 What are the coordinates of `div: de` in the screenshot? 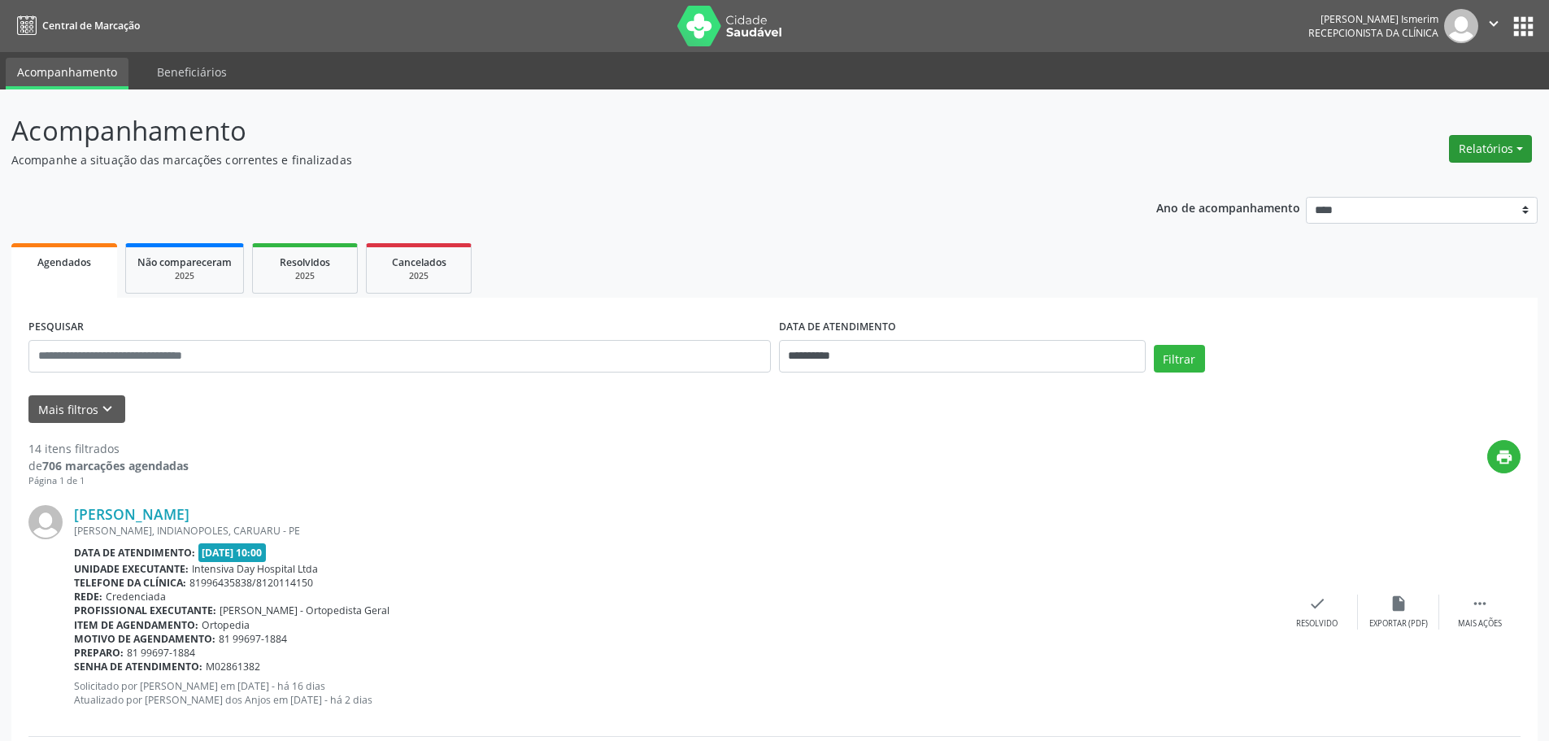 It's located at (108, 465).